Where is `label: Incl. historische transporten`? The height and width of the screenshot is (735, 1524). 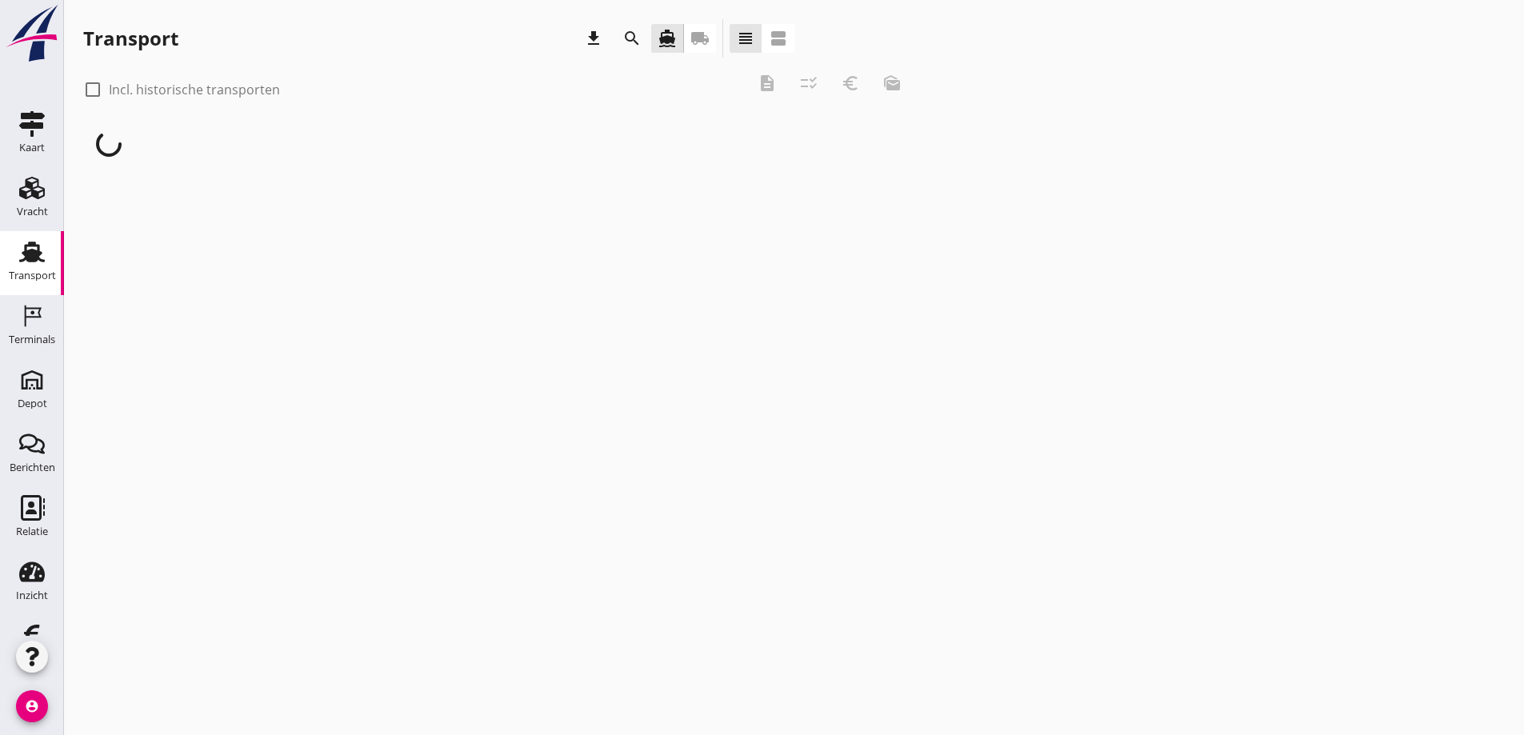
label: Incl. historische transporten is located at coordinates (194, 90).